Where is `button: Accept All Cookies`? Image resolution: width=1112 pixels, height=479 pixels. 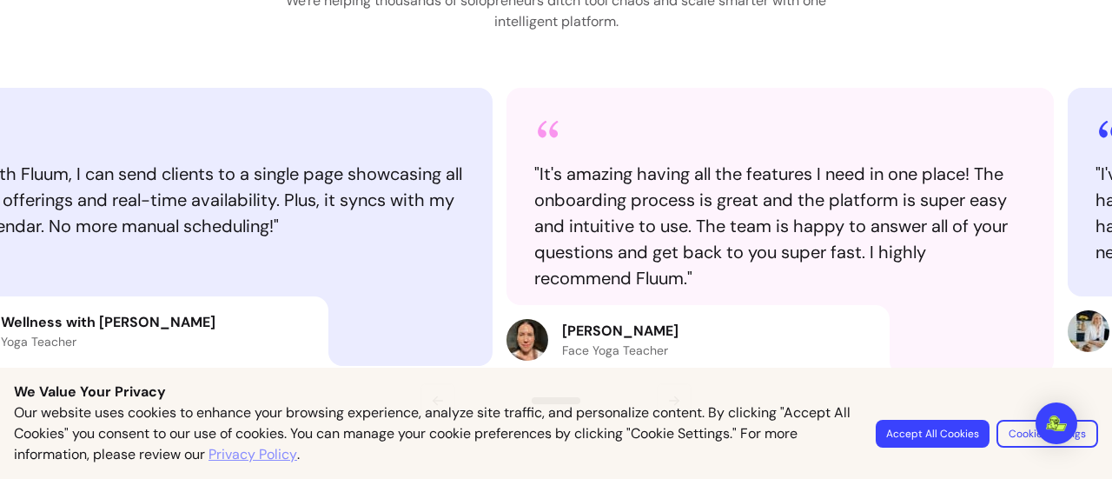 button: Accept All Cookies is located at coordinates (932, 434).